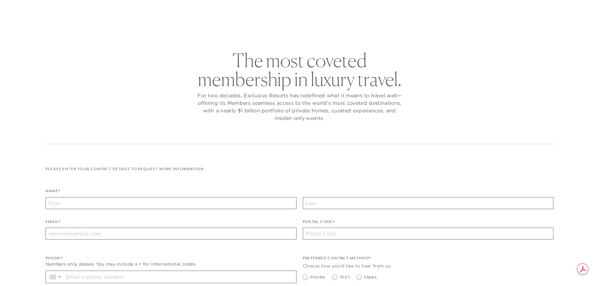 The width and height of the screenshot is (599, 286). I want to click on a: Member Login, so click(541, 10).